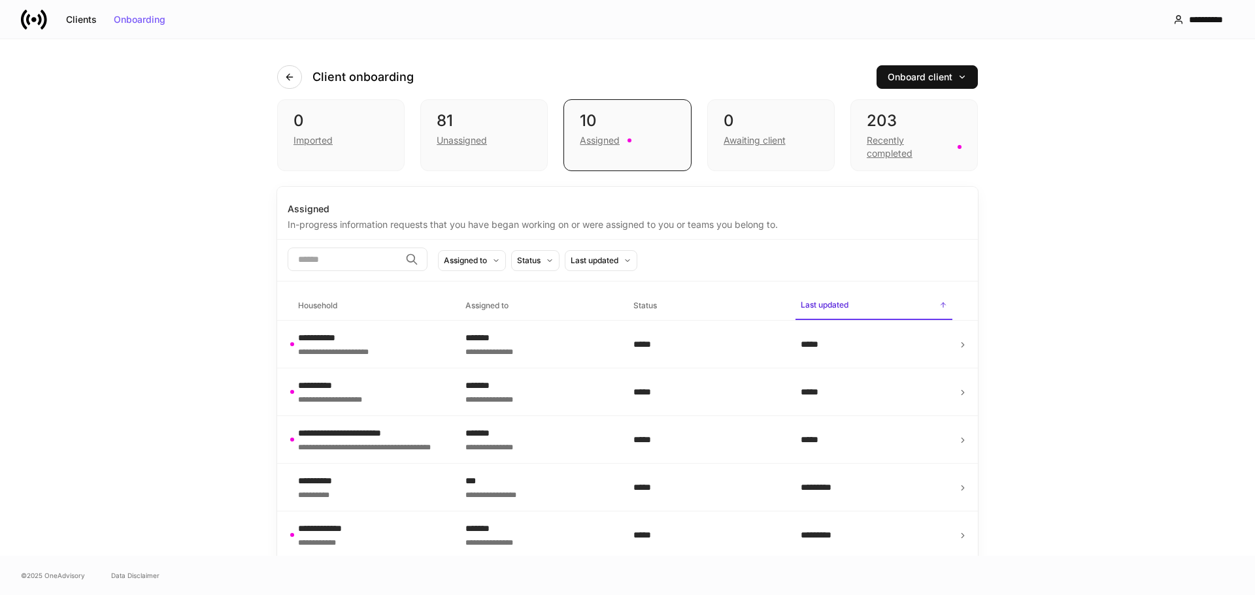  Describe the element at coordinates (908, 147) in the screenshot. I see `div: Recently completed` at that location.